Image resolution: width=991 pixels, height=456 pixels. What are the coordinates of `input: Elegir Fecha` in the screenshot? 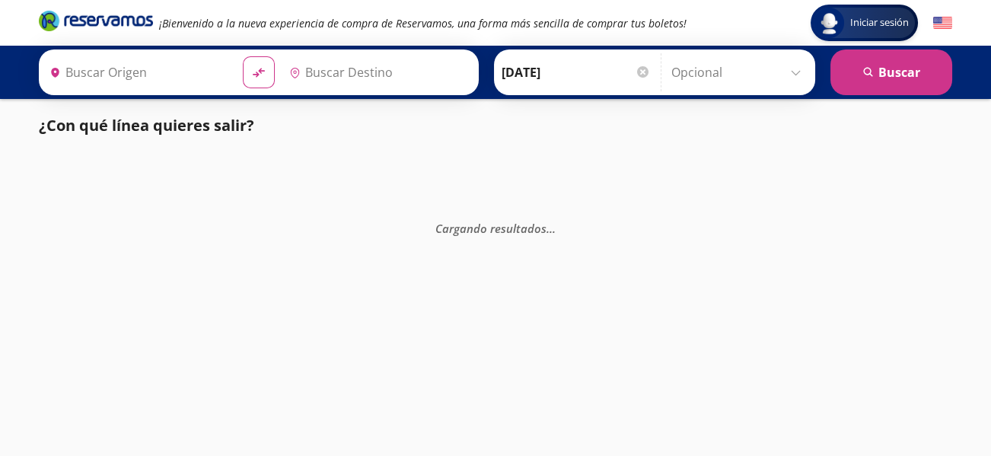 It's located at (576, 72).